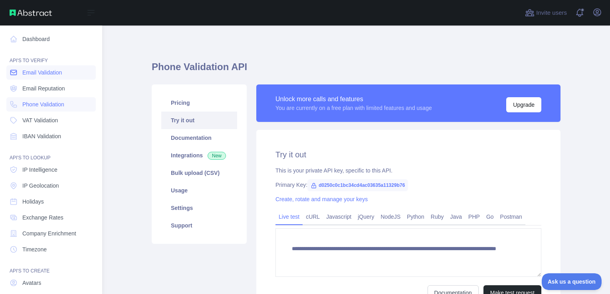 This screenshot has width=610, height=294. I want to click on a: Postman, so click(511, 217).